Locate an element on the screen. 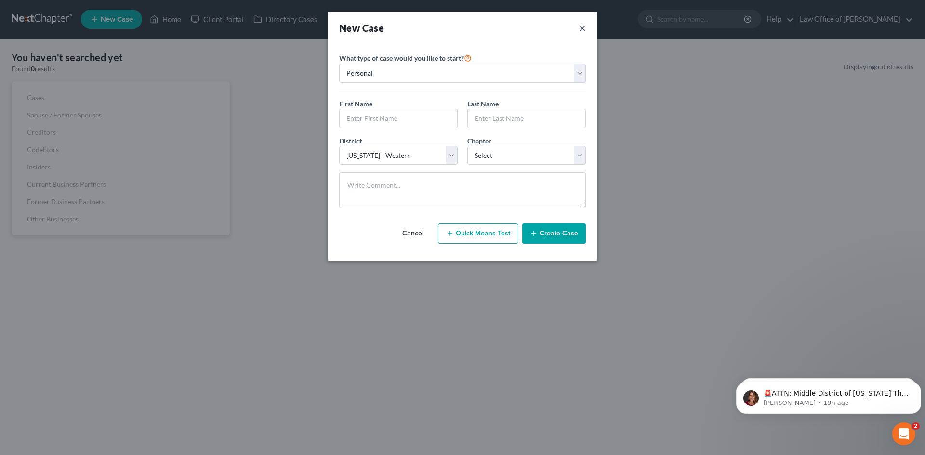 The image size is (925, 455). strong: New Case is located at coordinates (361, 28).